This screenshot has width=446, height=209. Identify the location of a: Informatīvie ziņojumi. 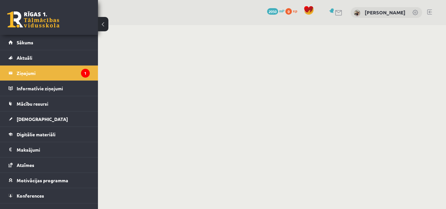
(49, 88).